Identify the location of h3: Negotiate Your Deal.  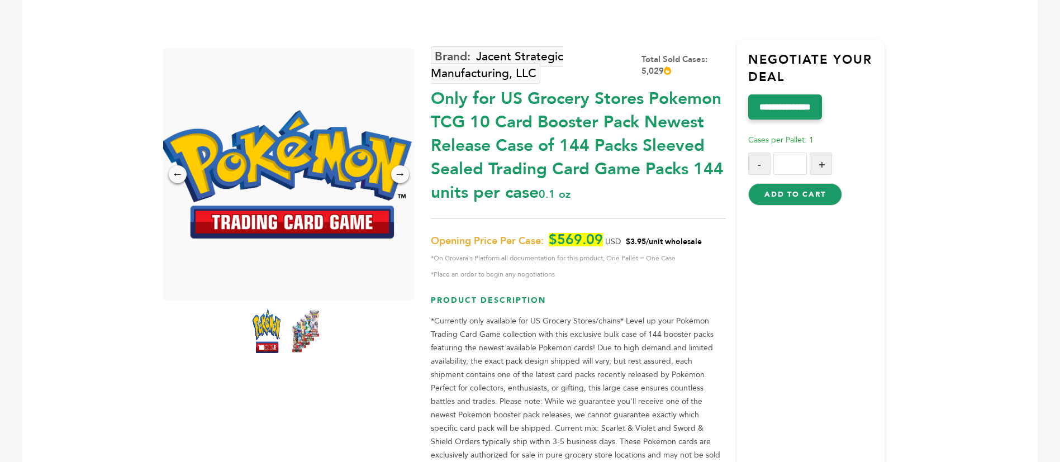
(816, 73).